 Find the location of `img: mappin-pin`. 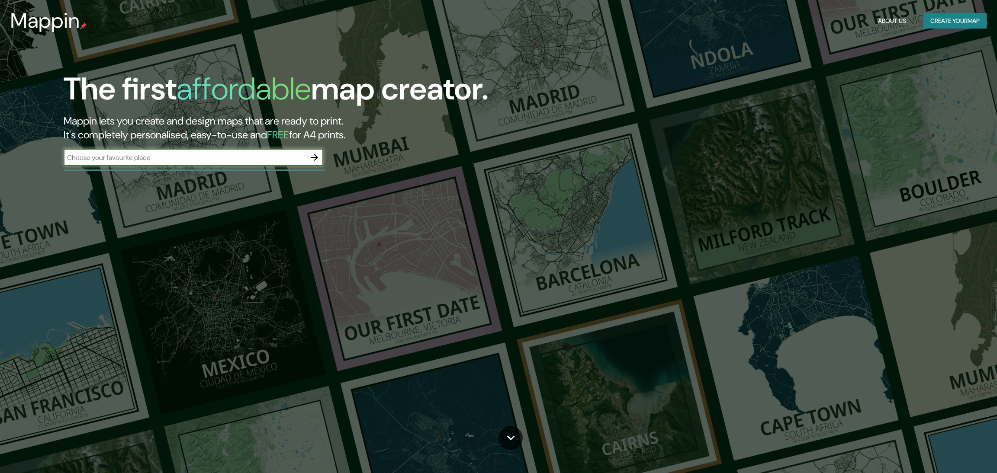

img: mappin-pin is located at coordinates (84, 26).